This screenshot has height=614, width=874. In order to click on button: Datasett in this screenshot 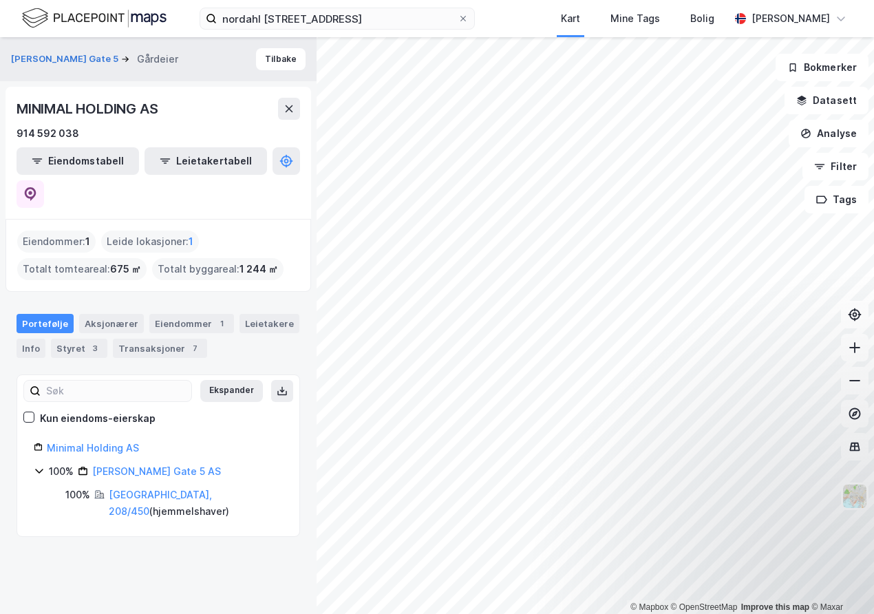, I will do `click(827, 100)`.